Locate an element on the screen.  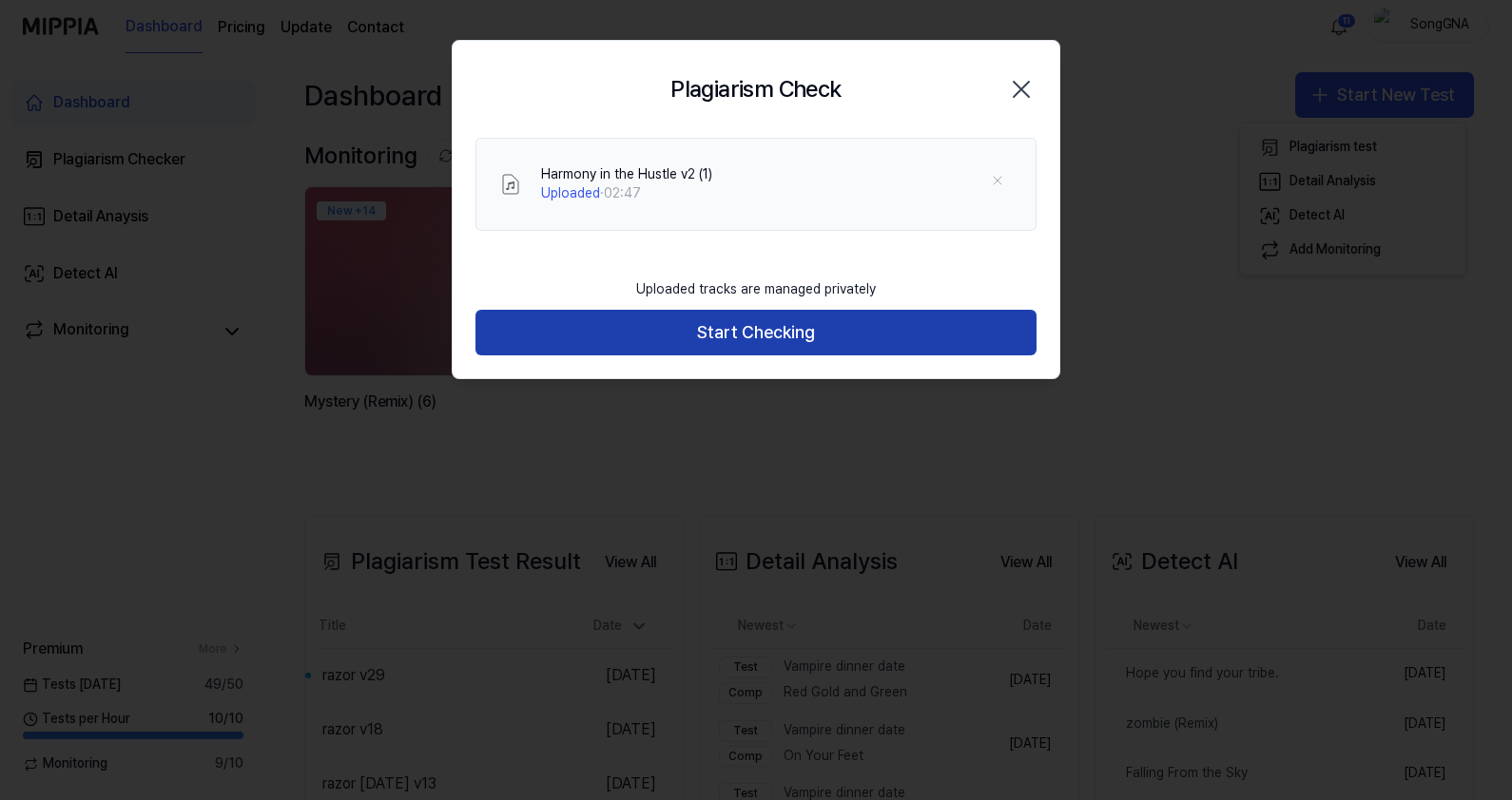
h2: Plagiarism Check is located at coordinates (755, 90).